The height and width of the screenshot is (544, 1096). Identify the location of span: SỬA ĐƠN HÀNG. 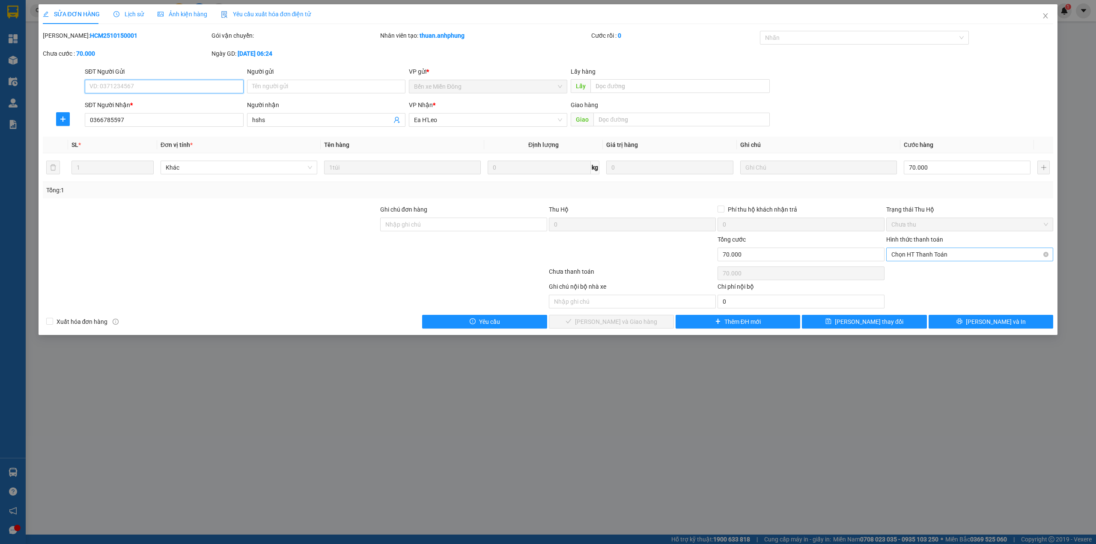
(71, 14).